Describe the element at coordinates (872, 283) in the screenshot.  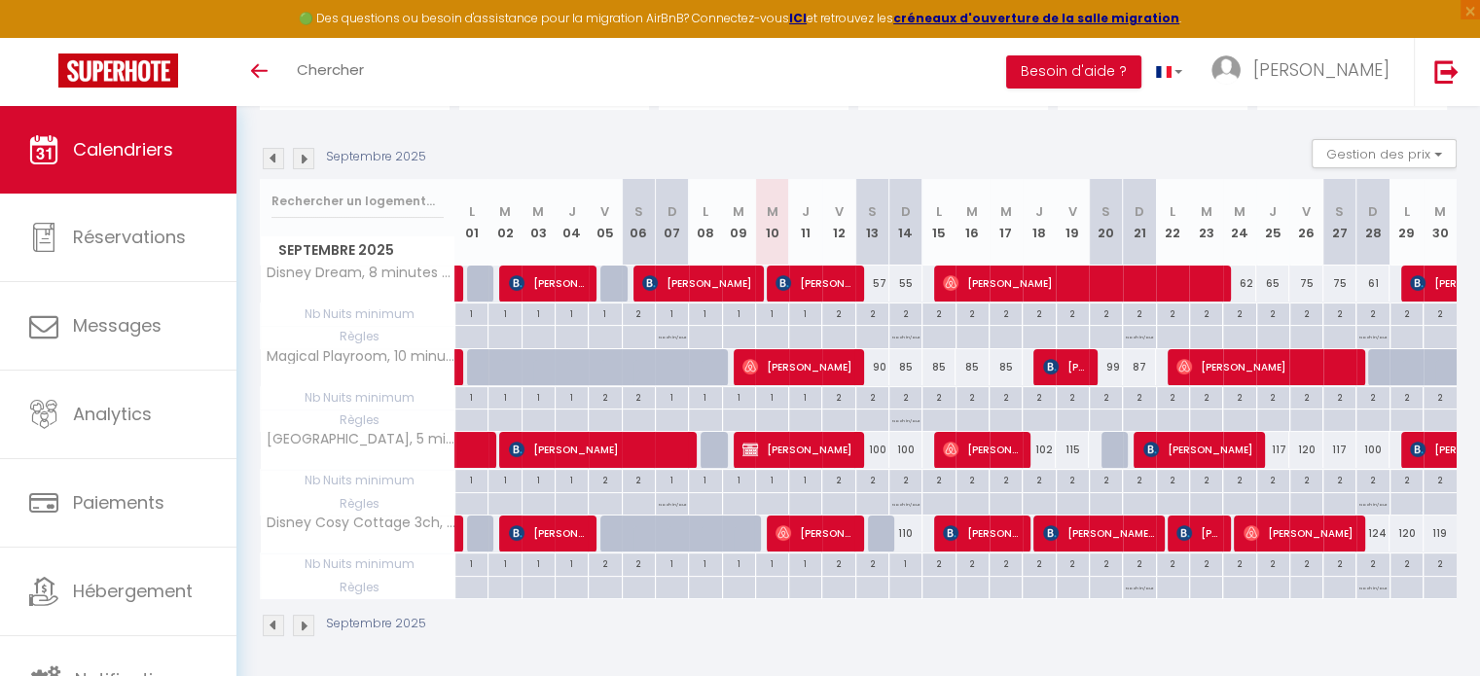
I see `div: 57` at that location.